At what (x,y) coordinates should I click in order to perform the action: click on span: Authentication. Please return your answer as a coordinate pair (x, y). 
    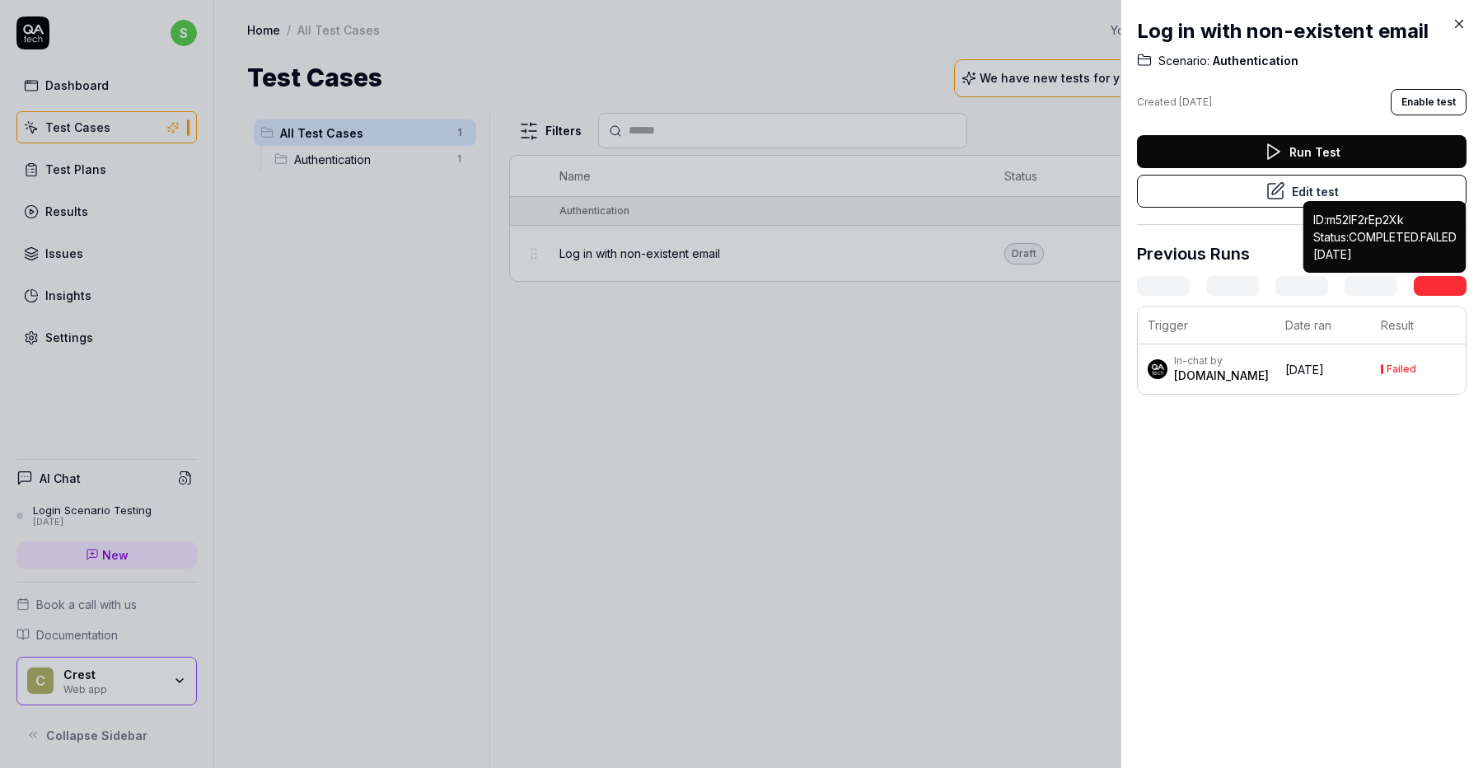
    Looking at the image, I should click on (1254, 61).